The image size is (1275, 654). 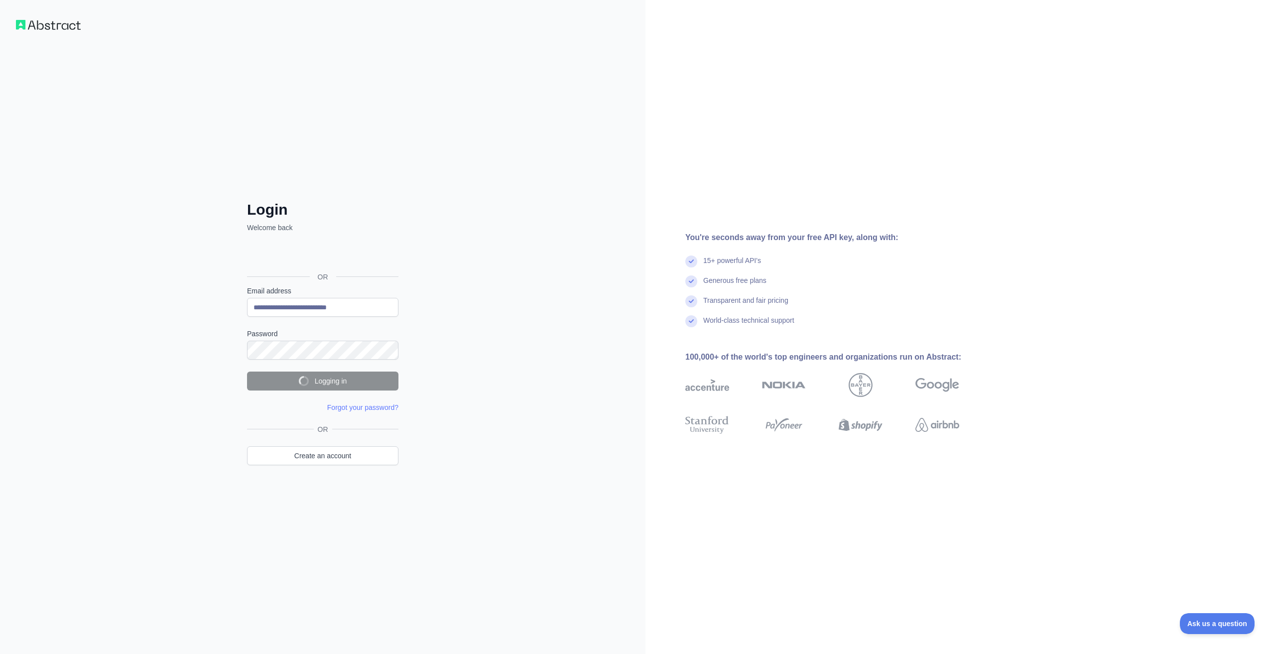 What do you see at coordinates (707, 385) in the screenshot?
I see `img: accenture` at bounding box center [707, 385].